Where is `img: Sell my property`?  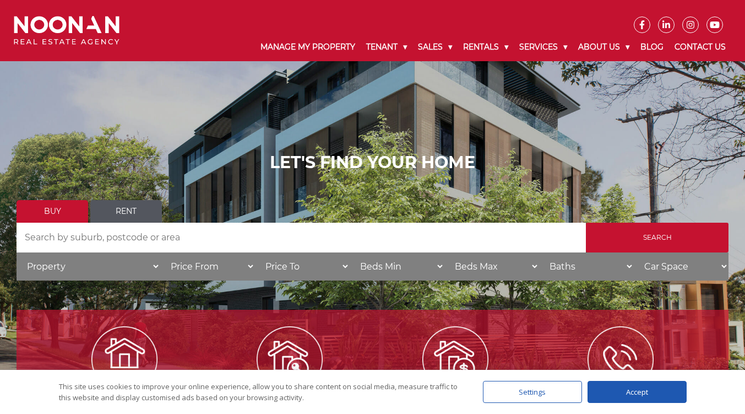 img: Sell my property is located at coordinates (456, 359).